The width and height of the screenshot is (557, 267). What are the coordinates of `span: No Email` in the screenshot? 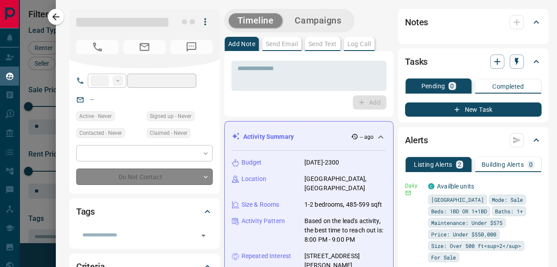 It's located at (144, 47).